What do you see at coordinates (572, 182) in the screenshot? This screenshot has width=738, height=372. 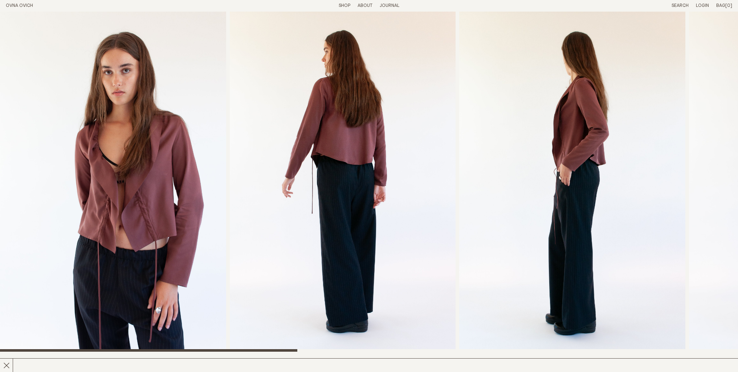 I see `div: 3 / 8` at bounding box center [572, 182].